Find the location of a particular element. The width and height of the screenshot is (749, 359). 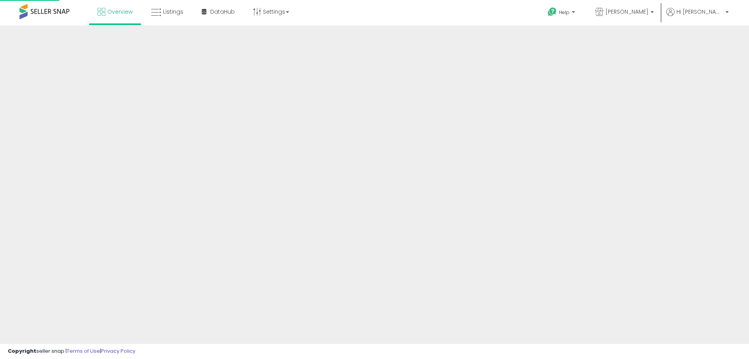

span: Overview is located at coordinates (120, 12).